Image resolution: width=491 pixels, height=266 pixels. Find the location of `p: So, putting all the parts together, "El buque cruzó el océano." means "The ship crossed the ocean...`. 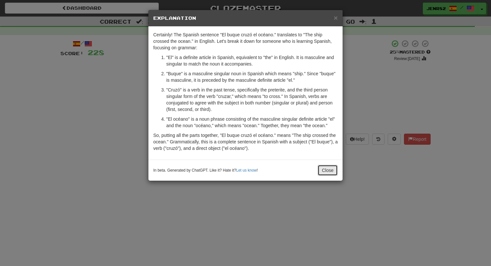

p: So, putting all the parts together, "El buque cruzó el océano." means "The ship crossed the ocean... is located at coordinates (245, 142).